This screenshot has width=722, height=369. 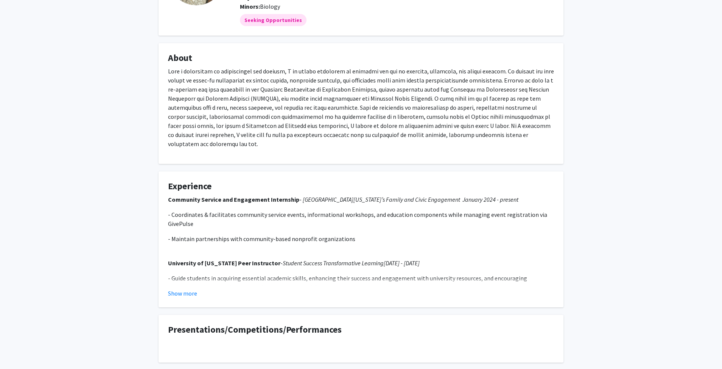 What do you see at coordinates (358, 219) in the screenshot?
I see `span: - Coordinates & facilitates community service events, informational workshops, and education comp...` at bounding box center [358, 219].